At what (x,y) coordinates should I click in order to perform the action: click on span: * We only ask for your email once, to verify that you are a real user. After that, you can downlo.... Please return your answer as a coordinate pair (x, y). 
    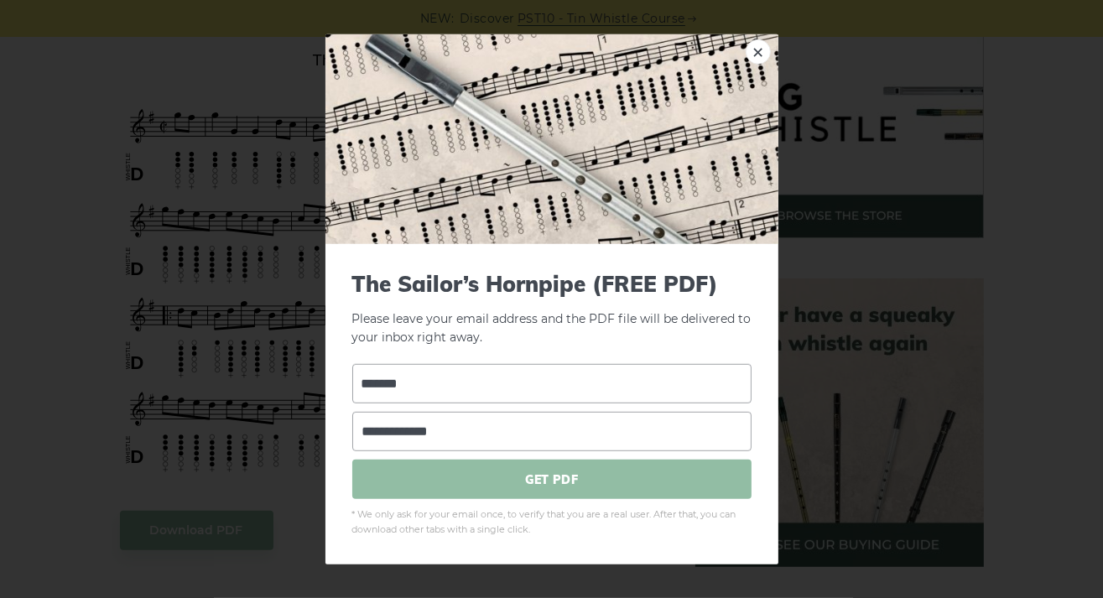
    Looking at the image, I should click on (552, 523).